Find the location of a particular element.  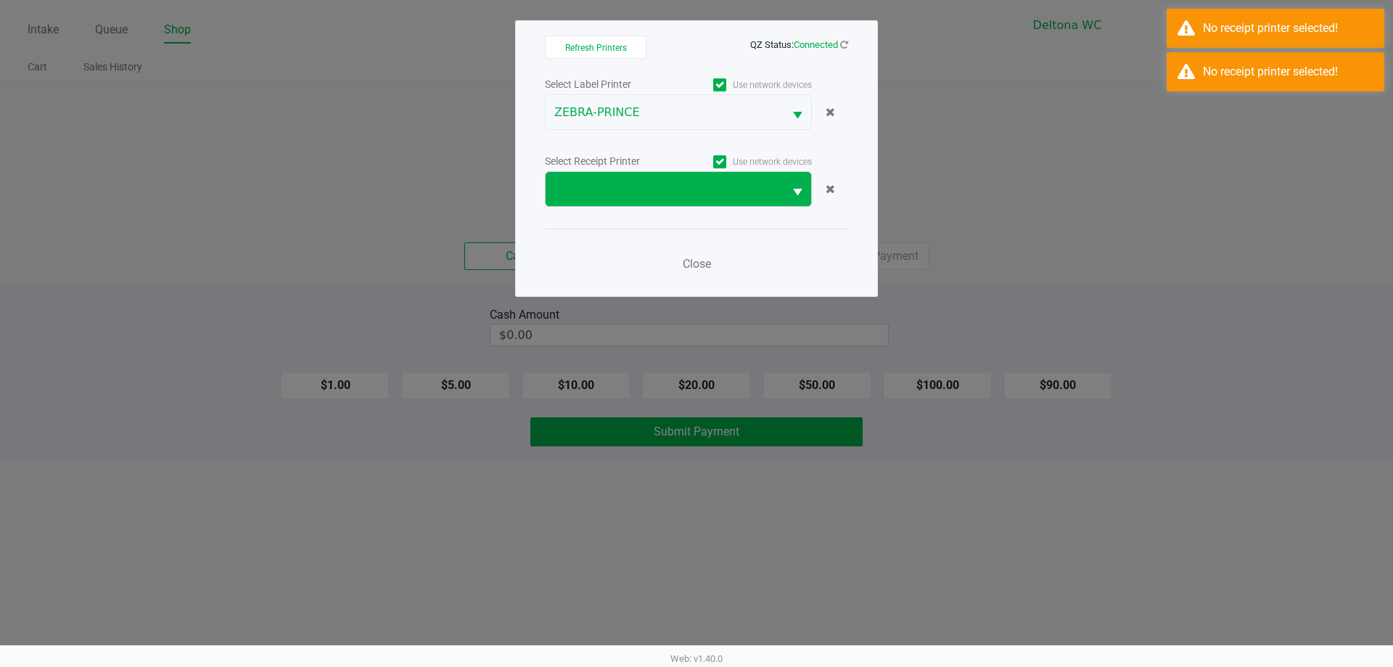

button: Close is located at coordinates (697, 264).